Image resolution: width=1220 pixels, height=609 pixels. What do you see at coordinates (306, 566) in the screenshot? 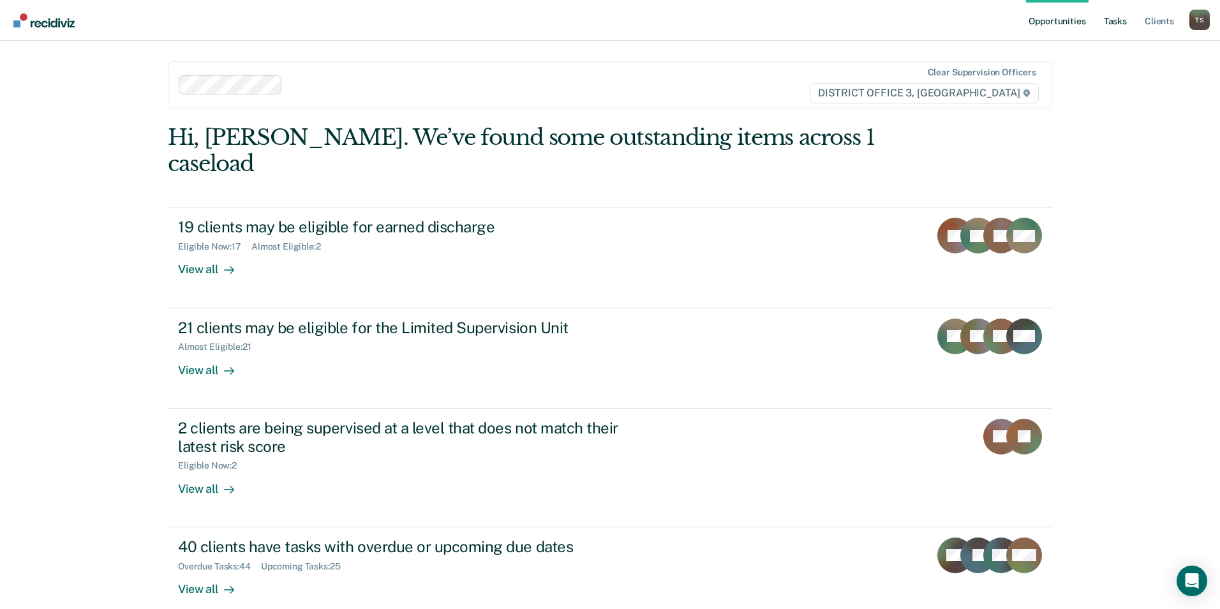
I see `div: Upcoming Tasks : 25` at bounding box center [306, 566].